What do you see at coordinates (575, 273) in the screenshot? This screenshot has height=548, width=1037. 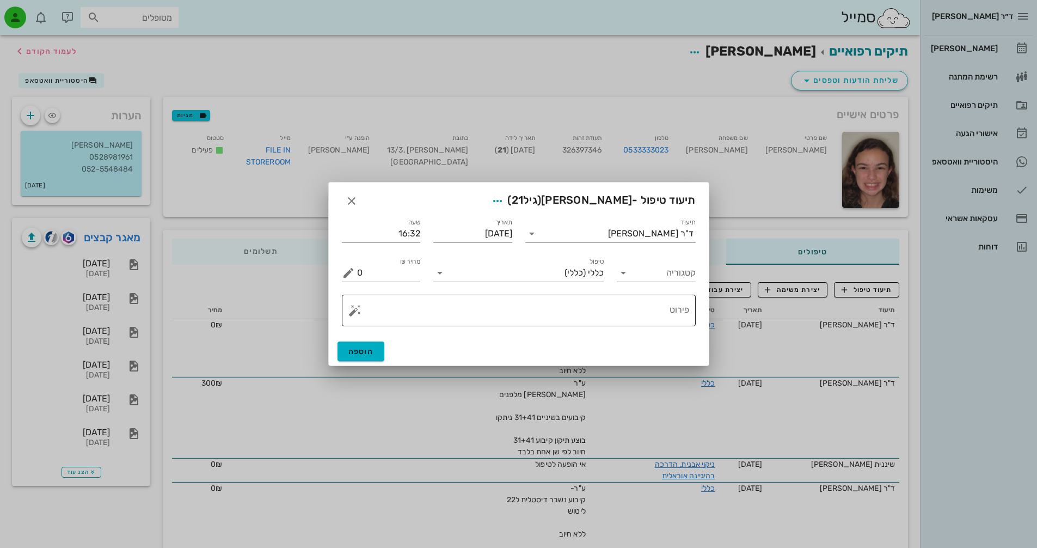 I see `span: (כללי)` at bounding box center [575, 273].